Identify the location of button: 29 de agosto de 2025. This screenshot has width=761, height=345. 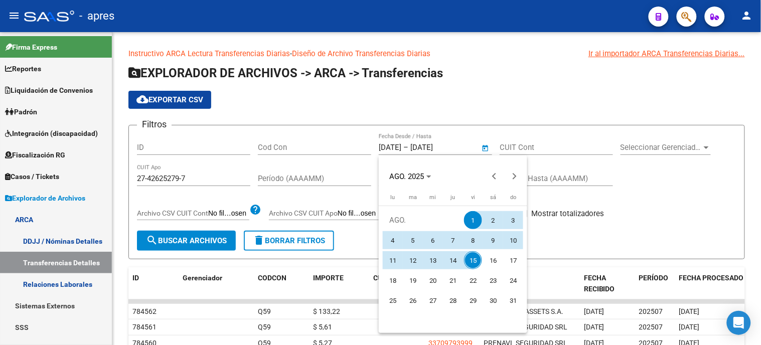
(473, 301).